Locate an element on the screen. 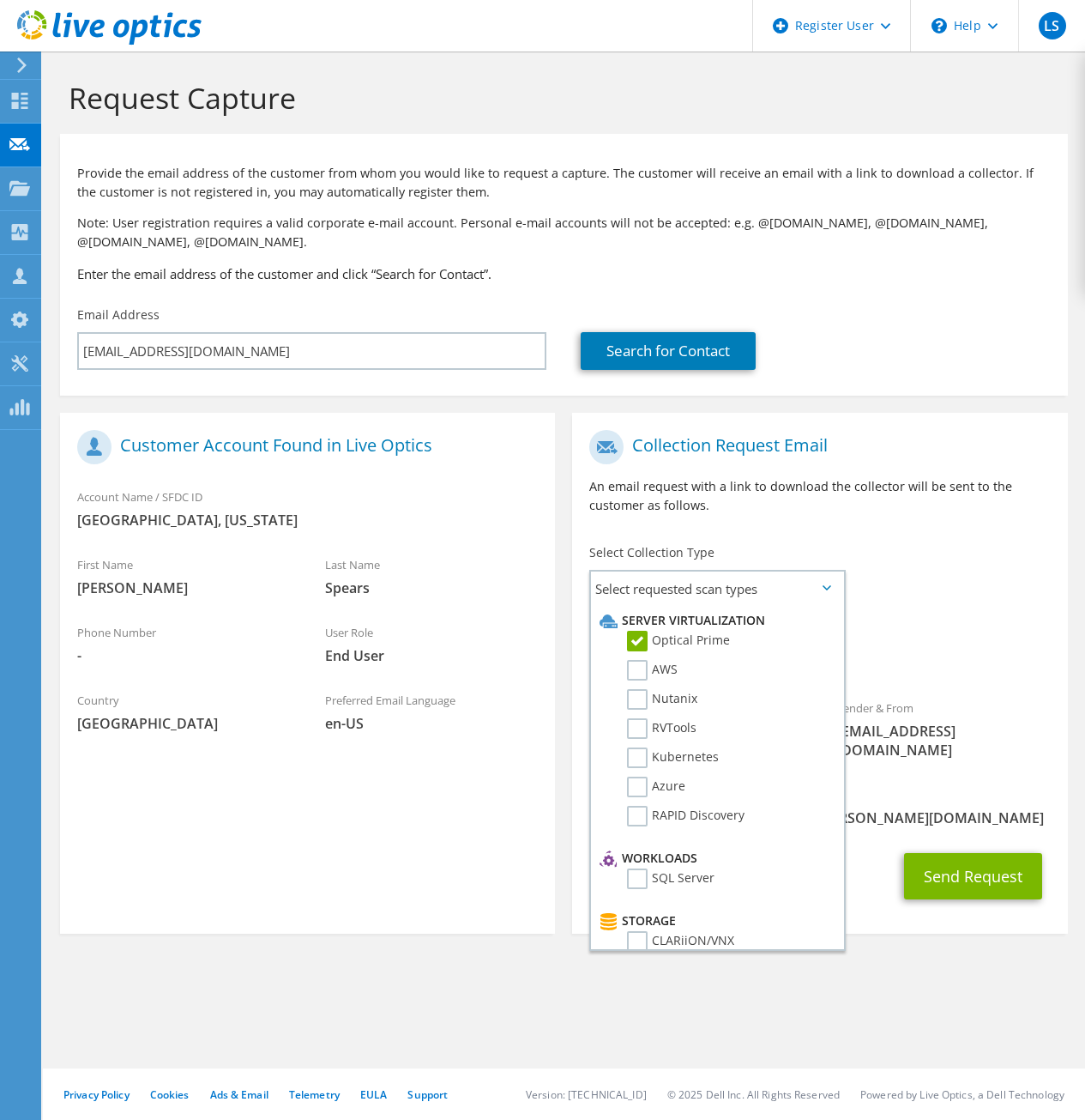  h1: Customer Account Found in Live Optics is located at coordinates (303, 447).